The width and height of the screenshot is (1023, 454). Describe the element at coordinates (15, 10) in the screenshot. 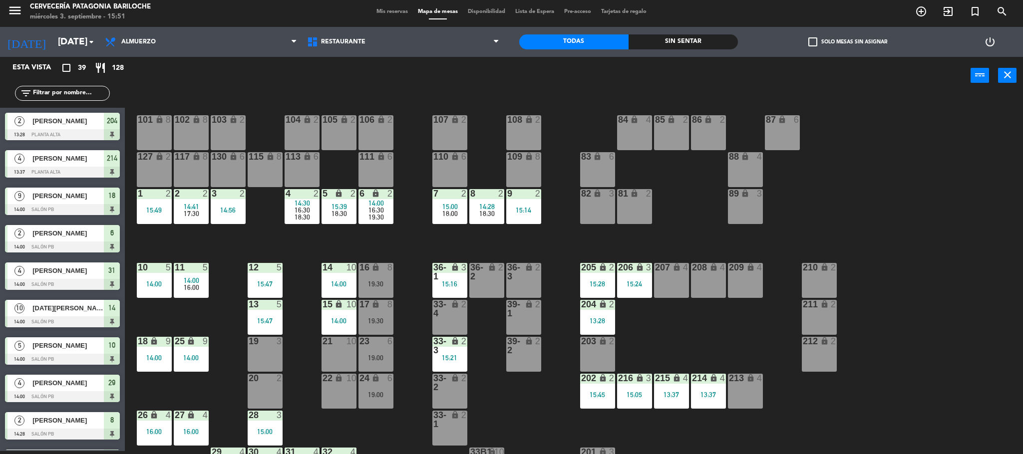

I see `i: menu` at that location.